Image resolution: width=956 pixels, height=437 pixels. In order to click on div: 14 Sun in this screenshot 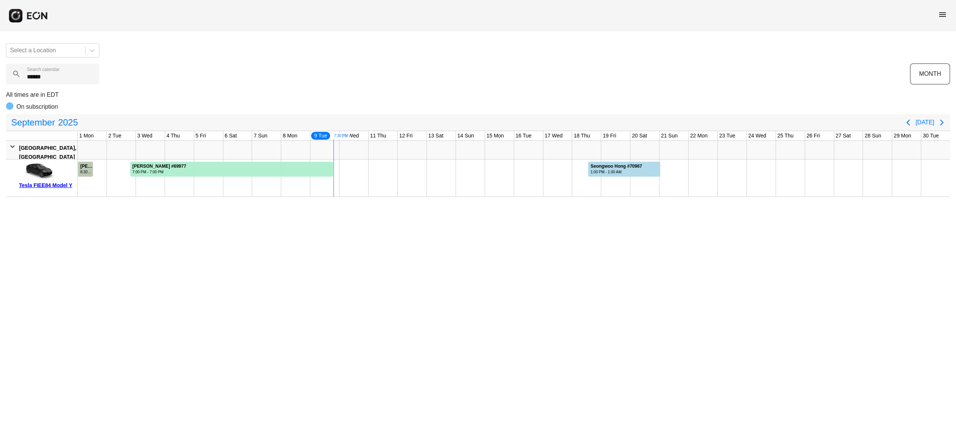, I will do `click(466, 136)`.